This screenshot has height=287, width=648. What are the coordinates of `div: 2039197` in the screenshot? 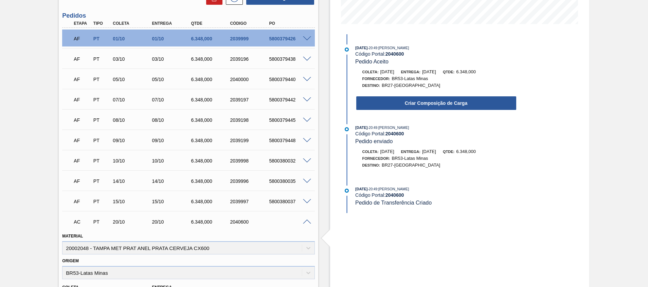 It's located at (250, 100).